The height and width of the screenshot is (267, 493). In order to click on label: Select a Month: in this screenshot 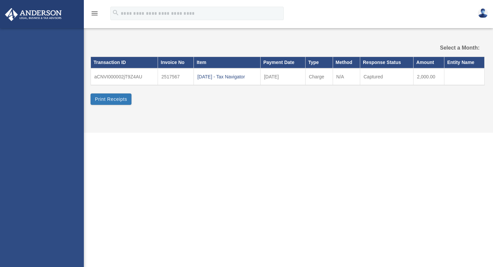, I will do `click(452, 48)`.